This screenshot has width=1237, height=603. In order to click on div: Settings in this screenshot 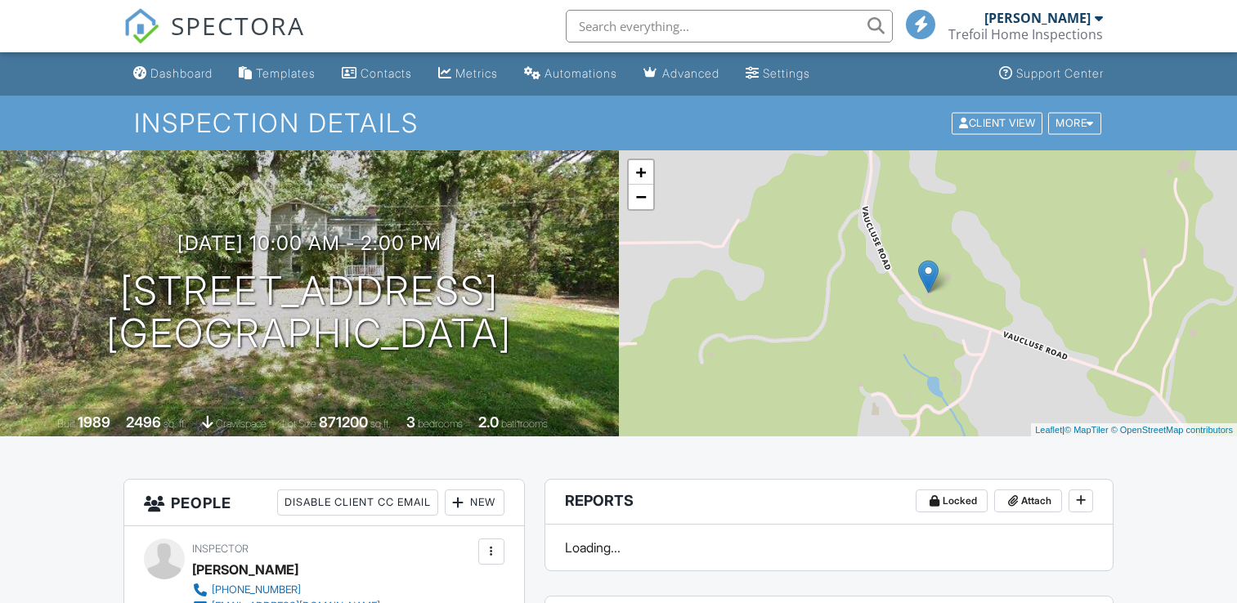, I will do `click(786, 73)`.